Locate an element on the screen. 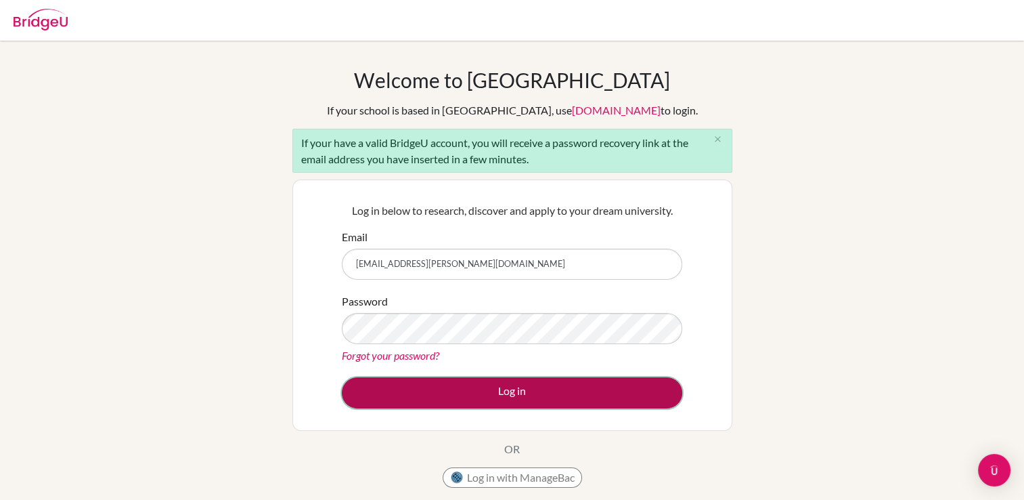 Image resolution: width=1024 pixels, height=500 pixels. label: Email is located at coordinates (355, 237).